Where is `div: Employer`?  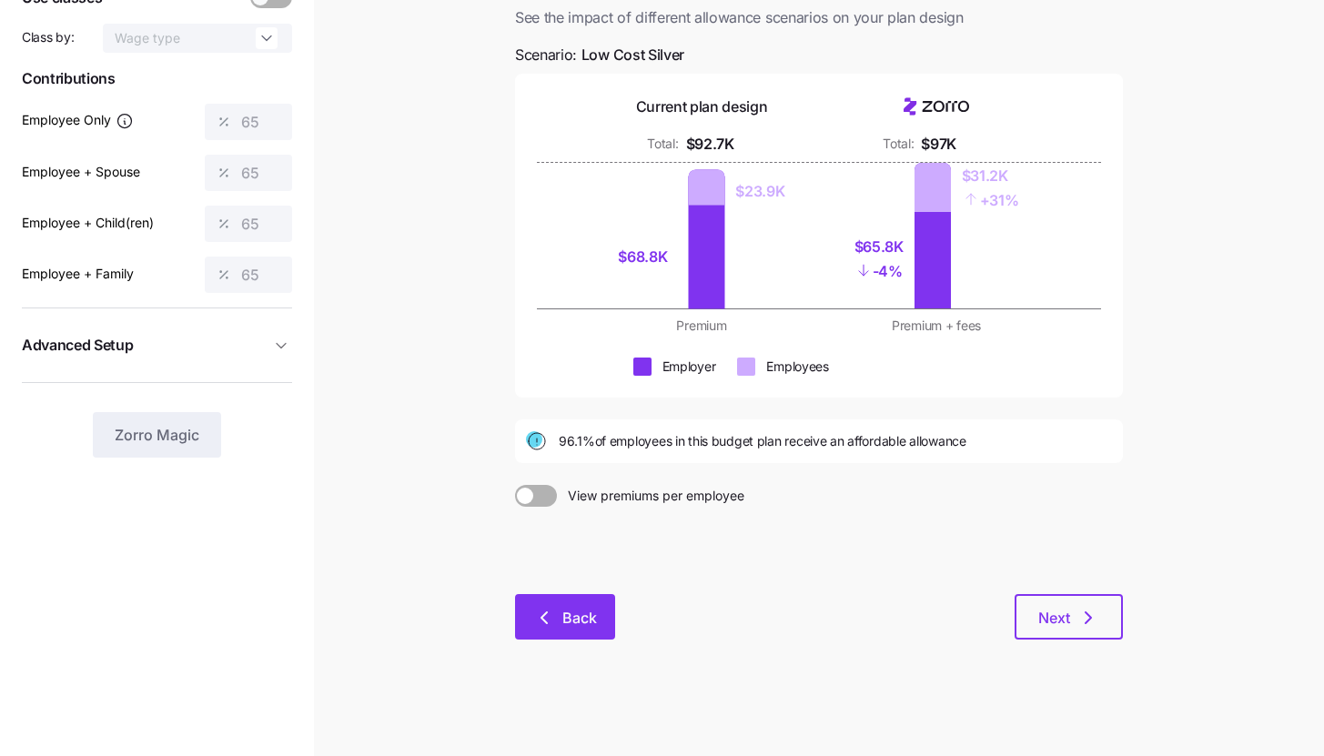 div: Employer is located at coordinates (689, 367).